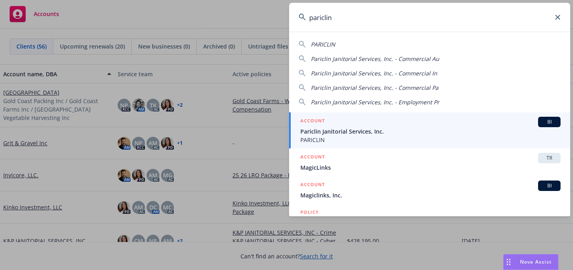 The image size is (573, 270). Describe the element at coordinates (430, 131) in the screenshot. I see `span: Pariclin Janitorial Services, Inc.` at that location.